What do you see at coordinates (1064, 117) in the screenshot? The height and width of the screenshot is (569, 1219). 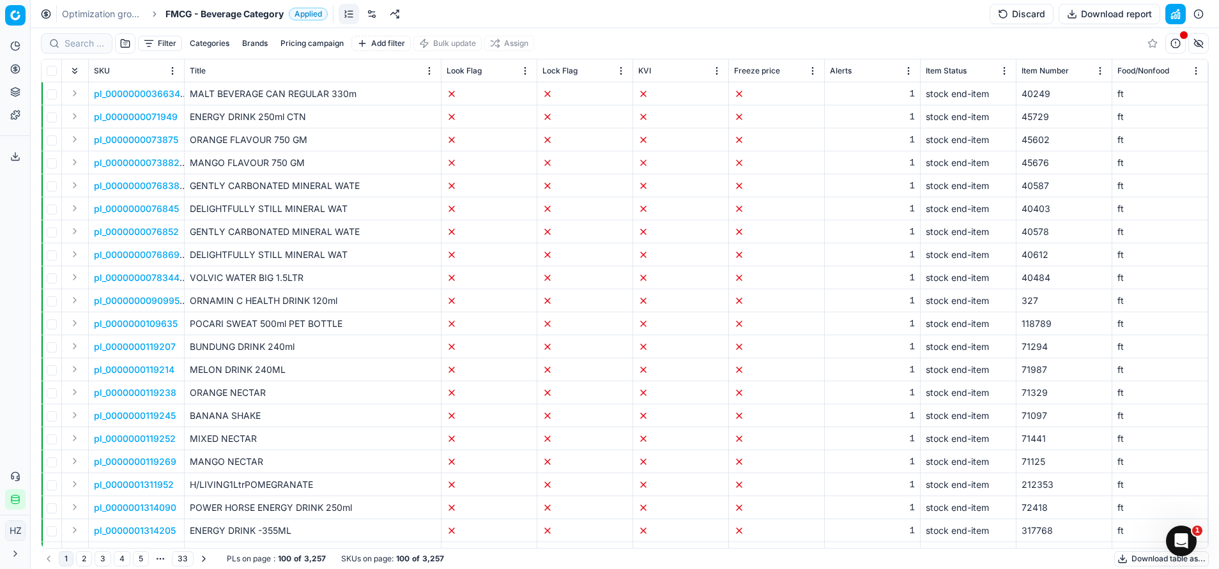 I see `div: 45729` at bounding box center [1064, 117].